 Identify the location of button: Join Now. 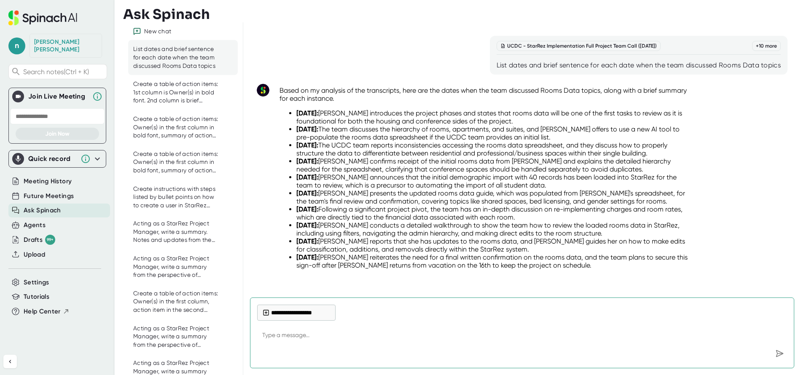
(57, 134).